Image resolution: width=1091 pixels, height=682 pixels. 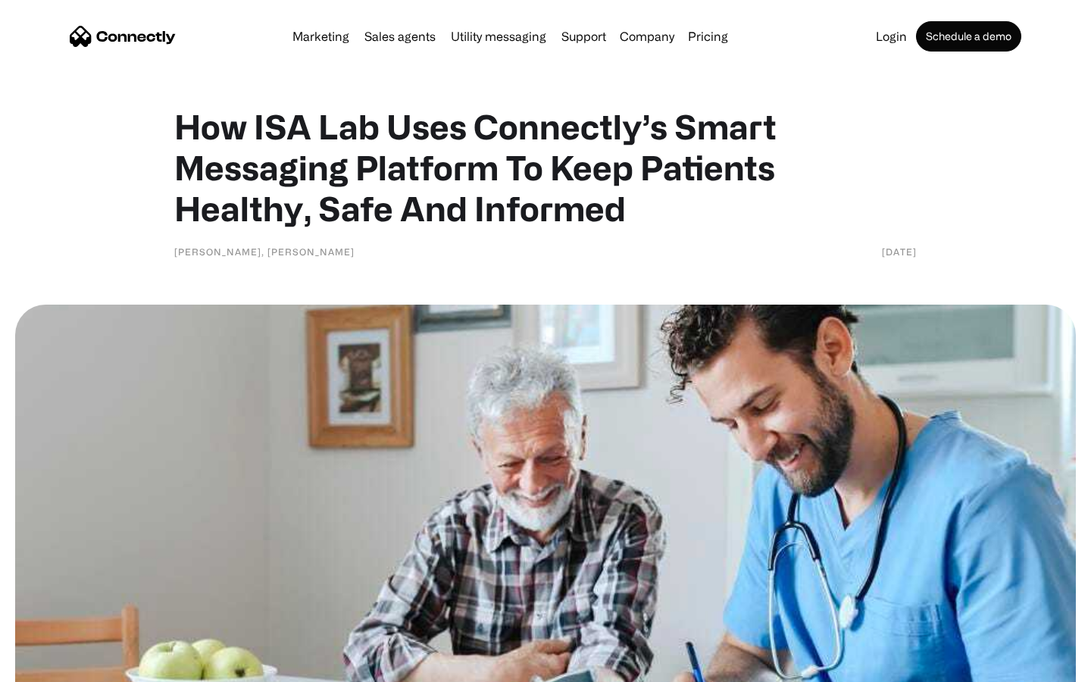 I want to click on aside: Language selected: English, so click(x=53, y=666).